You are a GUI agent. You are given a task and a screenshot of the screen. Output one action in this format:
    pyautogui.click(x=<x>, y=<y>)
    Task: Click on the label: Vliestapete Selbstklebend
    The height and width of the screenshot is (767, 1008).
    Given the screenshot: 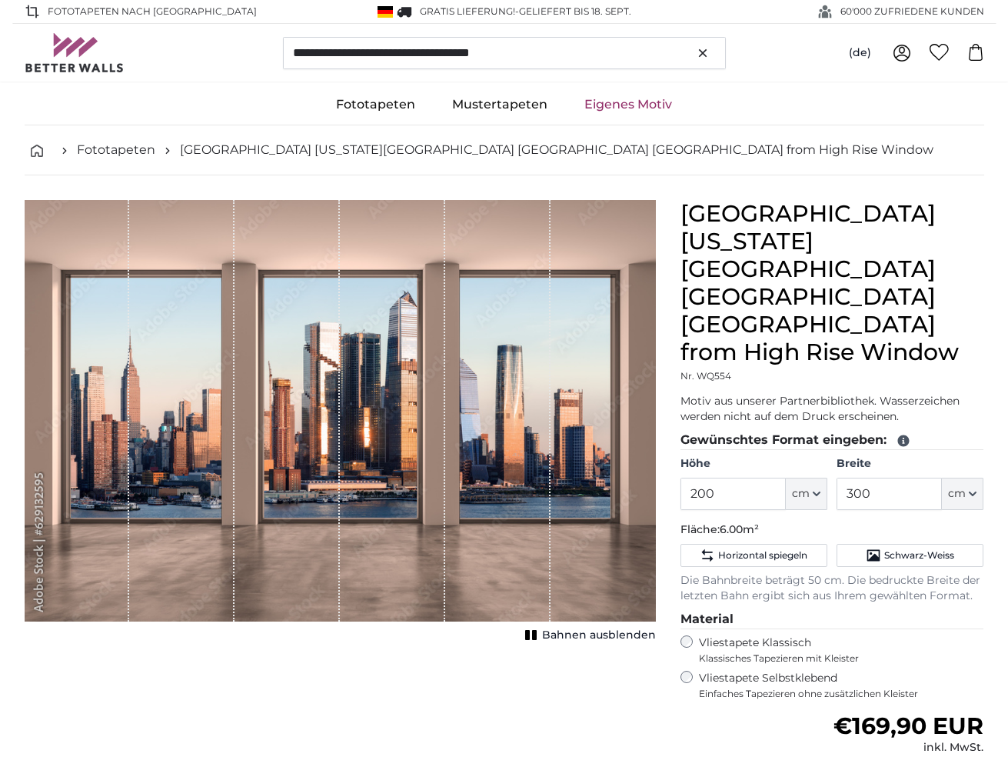 What is the action you would take?
    pyautogui.click(x=841, y=685)
    